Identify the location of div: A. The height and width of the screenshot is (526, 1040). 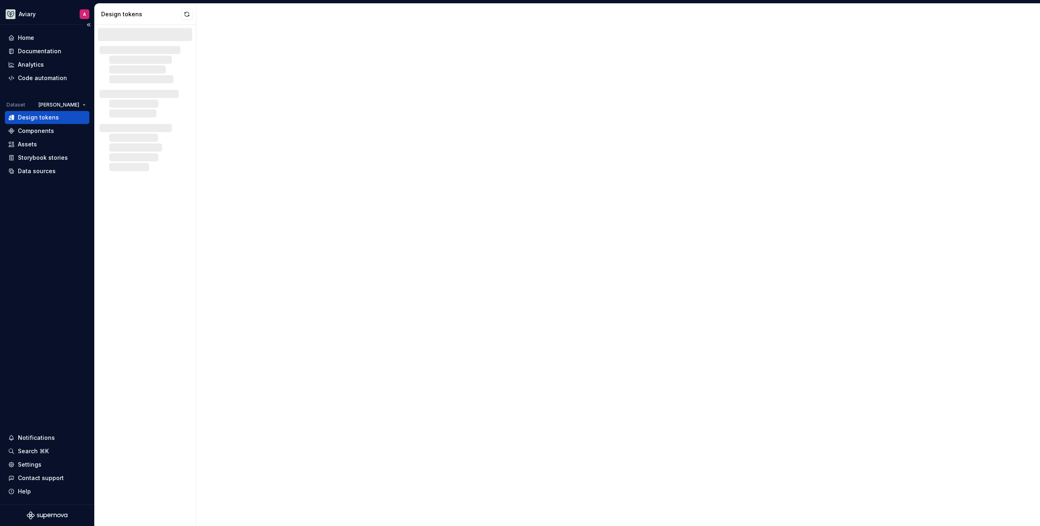
(85, 14).